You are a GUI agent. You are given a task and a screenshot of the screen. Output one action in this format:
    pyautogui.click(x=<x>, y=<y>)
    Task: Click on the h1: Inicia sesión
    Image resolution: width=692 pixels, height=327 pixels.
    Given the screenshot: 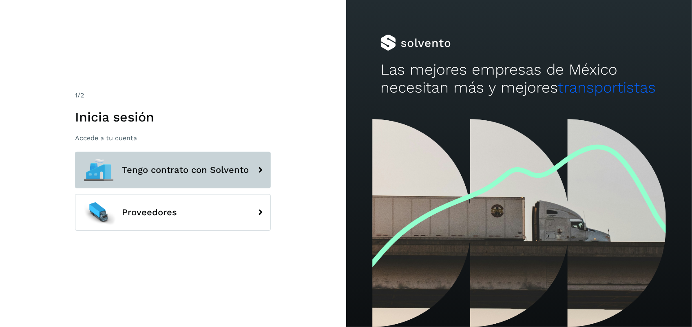 What is the action you would take?
    pyautogui.click(x=173, y=117)
    